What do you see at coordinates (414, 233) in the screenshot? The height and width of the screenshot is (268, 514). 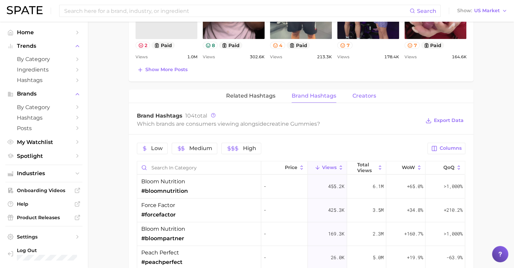 I see `span: +160.7%` at bounding box center [414, 233].